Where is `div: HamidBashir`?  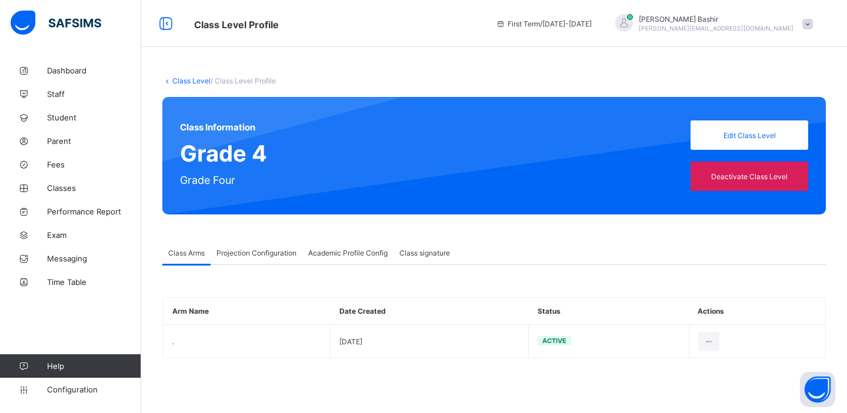 div: HamidBashir is located at coordinates (711, 24).